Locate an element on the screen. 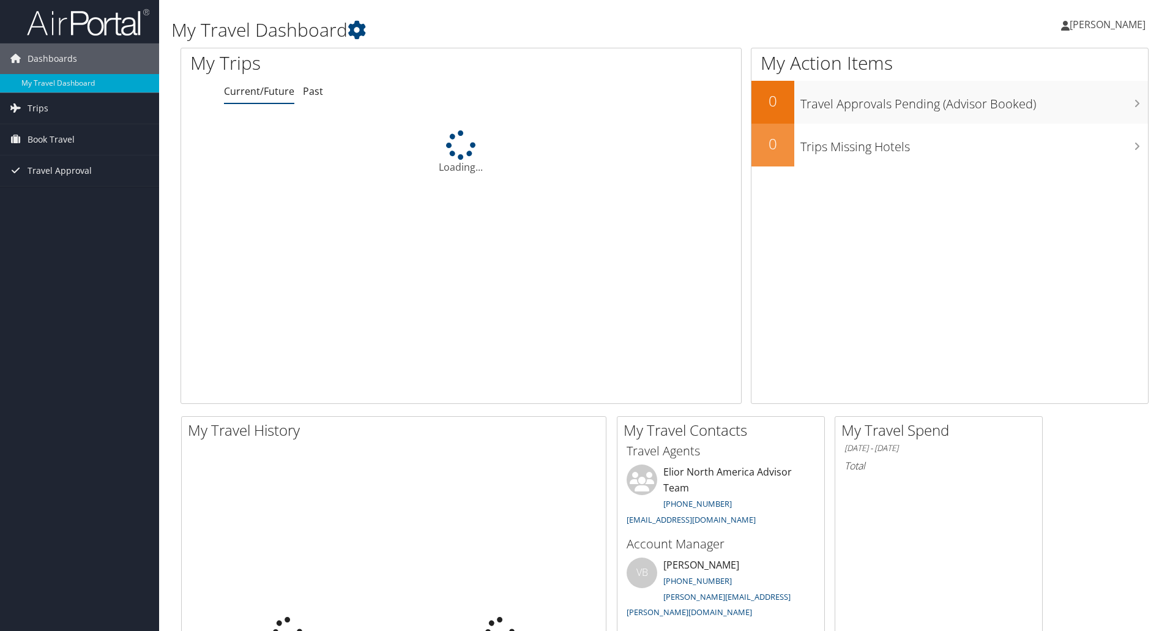  span: Dashboards is located at coordinates (52, 59).